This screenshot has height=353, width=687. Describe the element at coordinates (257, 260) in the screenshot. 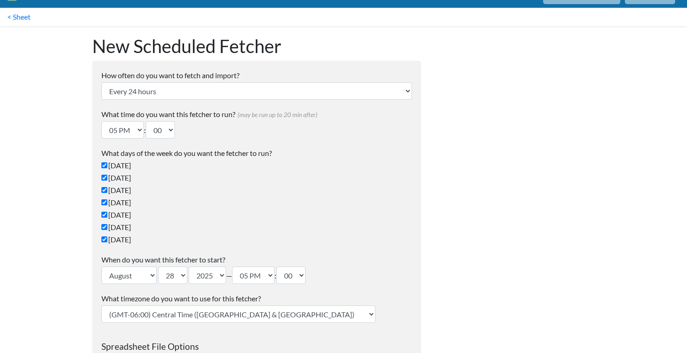

I see `label: When do you want this fetcher to start?` at that location.